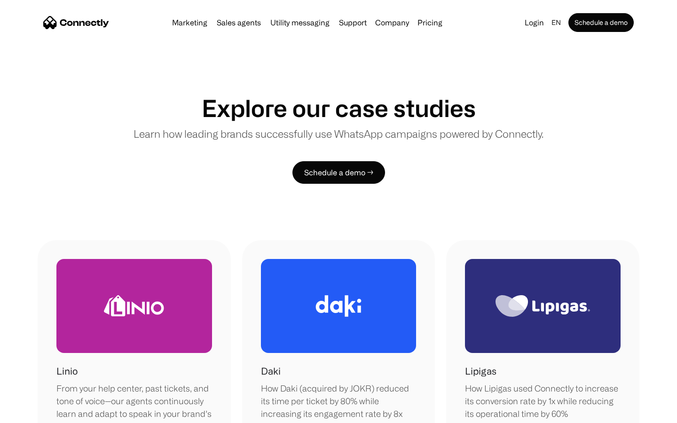  I want to click on a: Support, so click(353, 23).